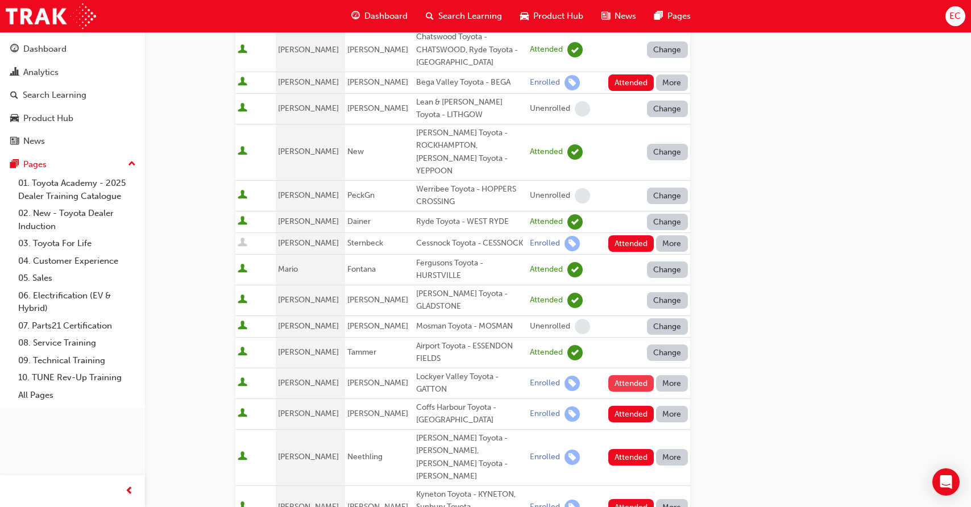 The image size is (971, 507). I want to click on div: Unenrolled, so click(550, 109).